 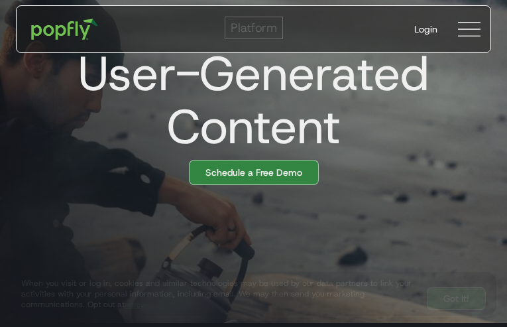 What do you see at coordinates (64, 29) in the screenshot?
I see `a: home` at bounding box center [64, 29].